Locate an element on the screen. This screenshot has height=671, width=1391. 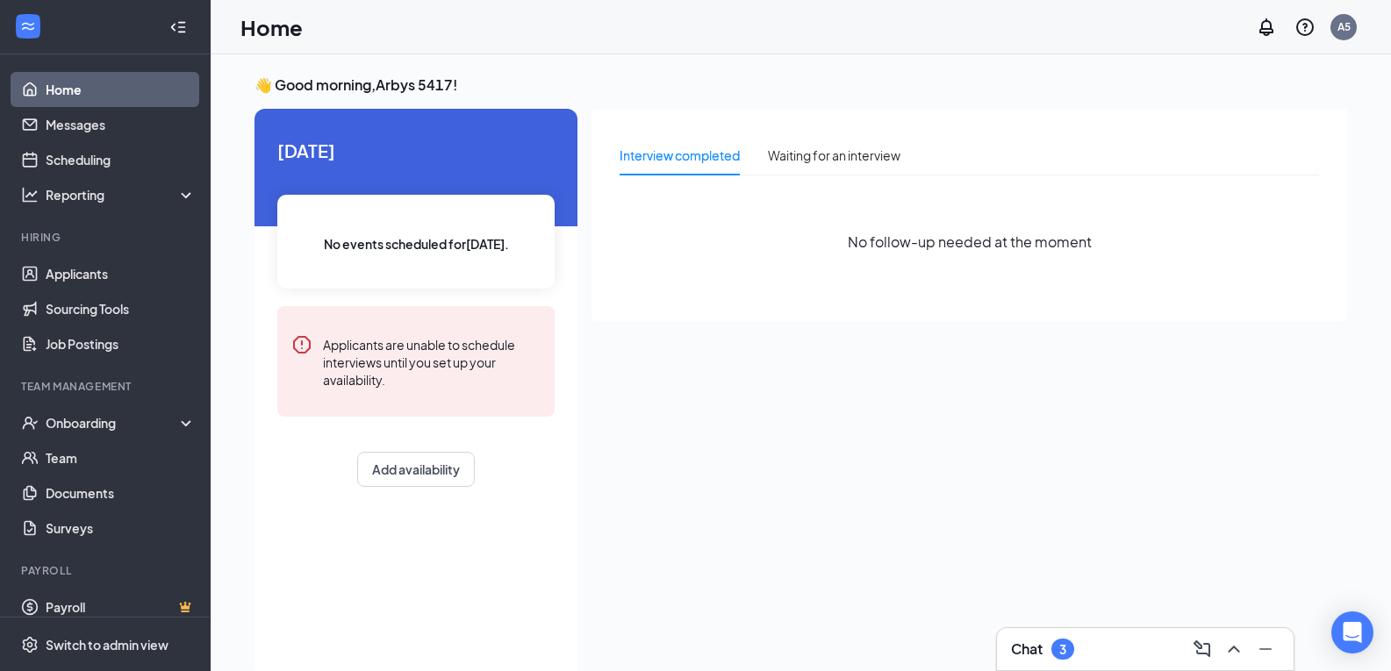
div: Payroll is located at coordinates (106, 570).